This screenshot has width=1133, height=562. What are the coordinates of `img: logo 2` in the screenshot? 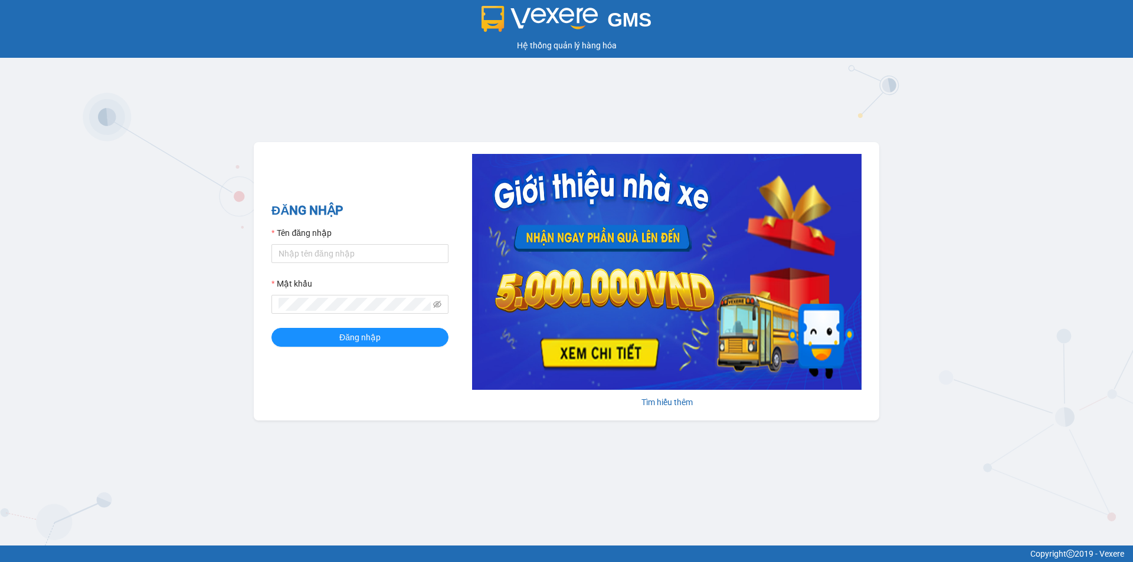 It's located at (540, 19).